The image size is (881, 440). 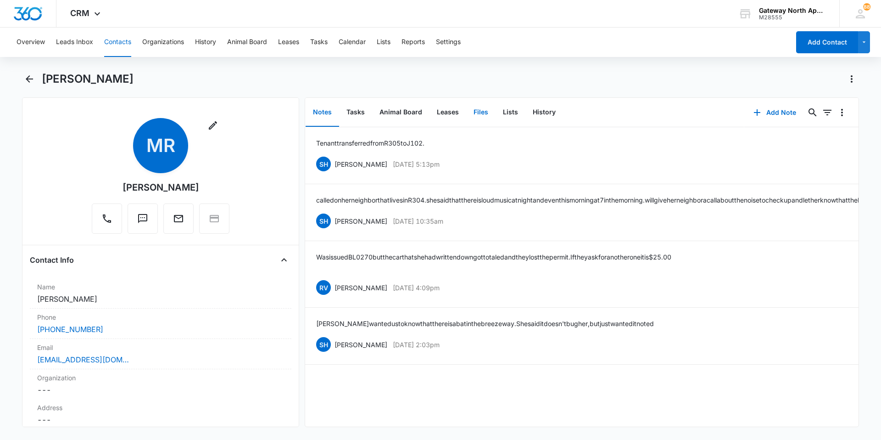 I want to click on button: Settings, so click(x=448, y=42).